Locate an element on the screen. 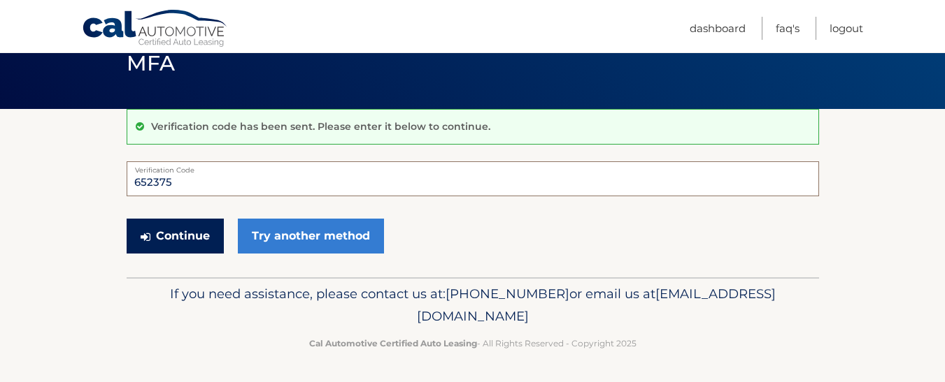 This screenshot has width=945, height=382. button: Continue is located at coordinates (175, 236).